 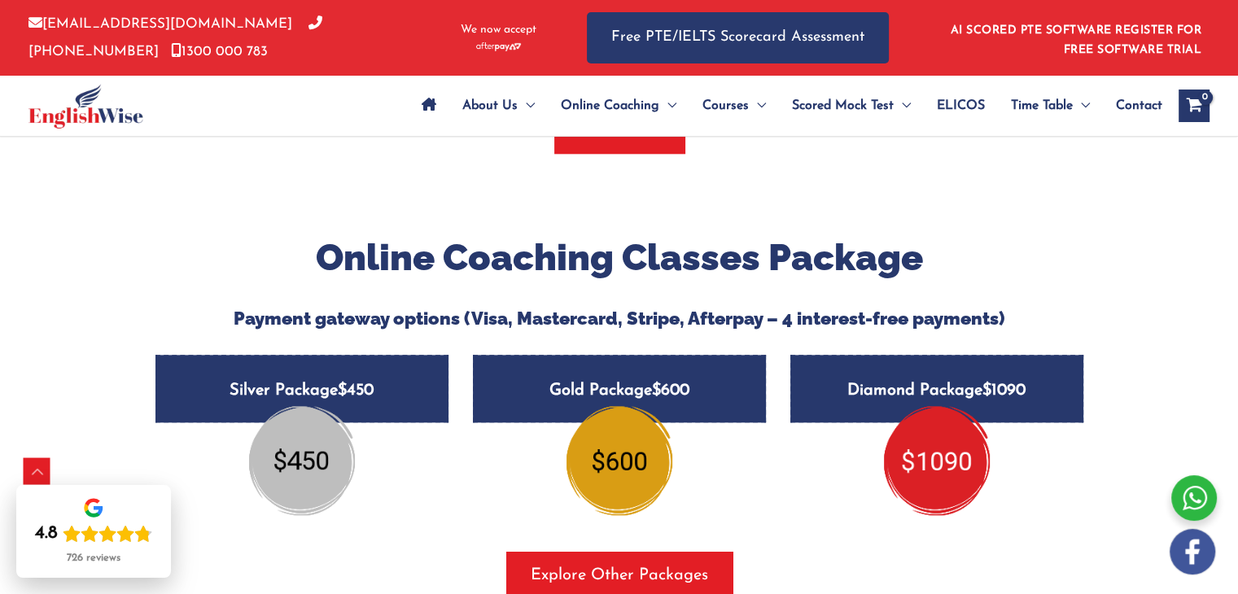 I want to click on img: diamond-pte-package.png, so click(x=937, y=461).